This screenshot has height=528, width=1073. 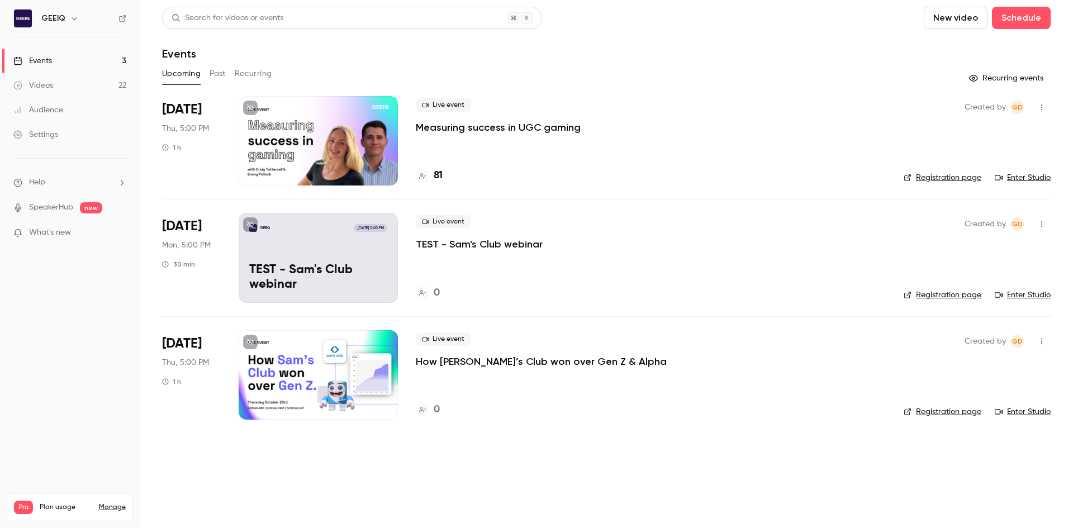 What do you see at coordinates (50, 232) in the screenshot?
I see `span: What's new` at bounding box center [50, 232].